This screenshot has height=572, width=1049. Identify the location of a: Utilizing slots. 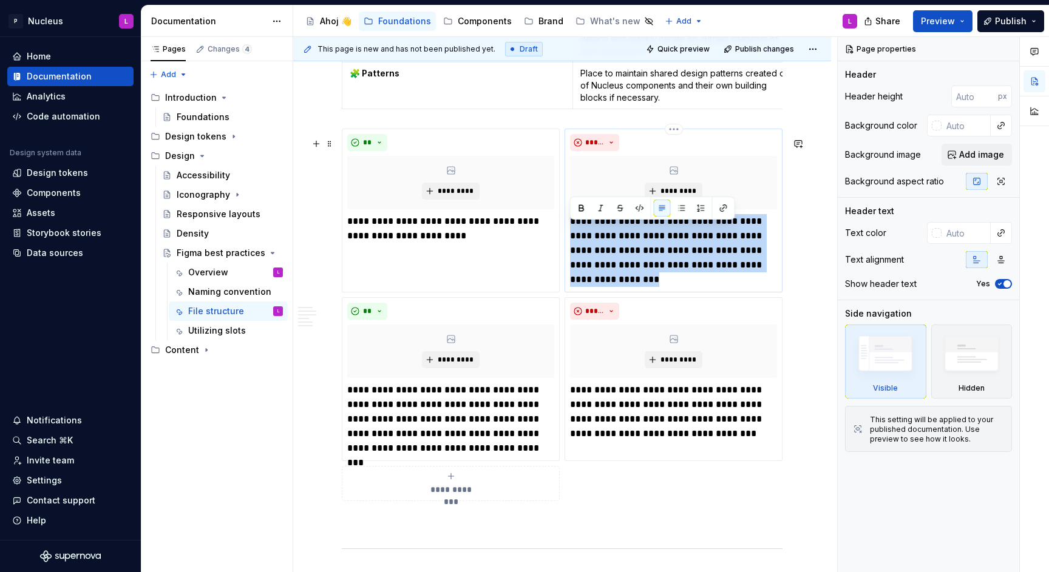
(228, 331).